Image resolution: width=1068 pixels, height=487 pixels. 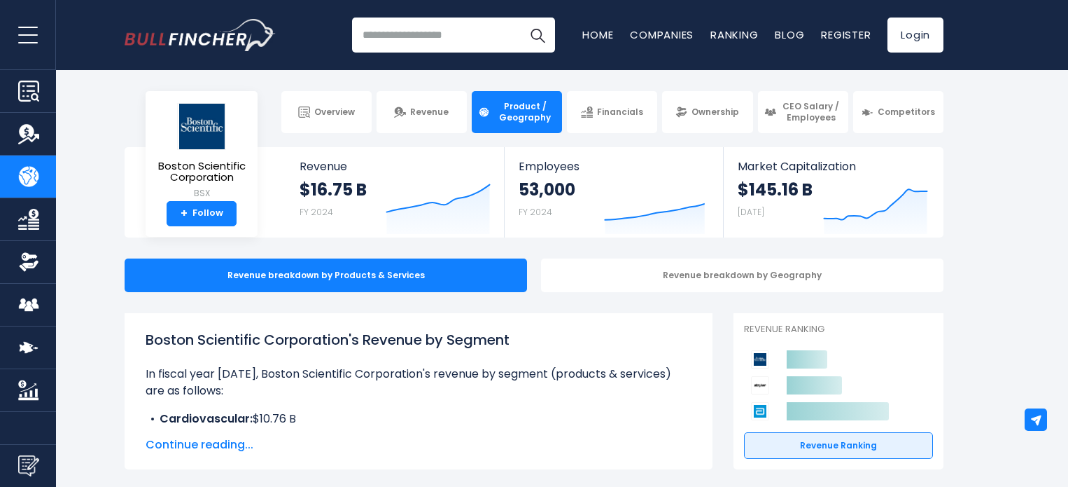 I want to click on a: Login, so click(x=916, y=35).